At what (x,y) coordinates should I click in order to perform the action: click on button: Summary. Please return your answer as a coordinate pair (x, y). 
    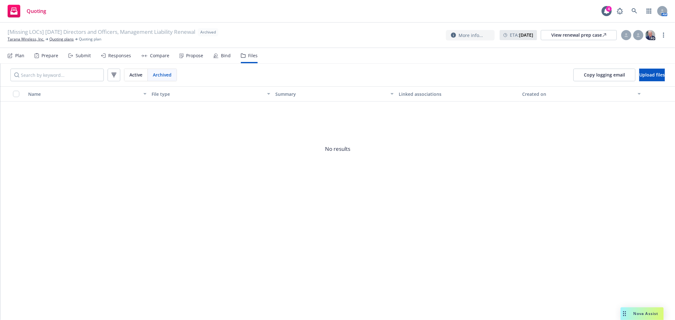
    Looking at the image, I should click on (335, 94).